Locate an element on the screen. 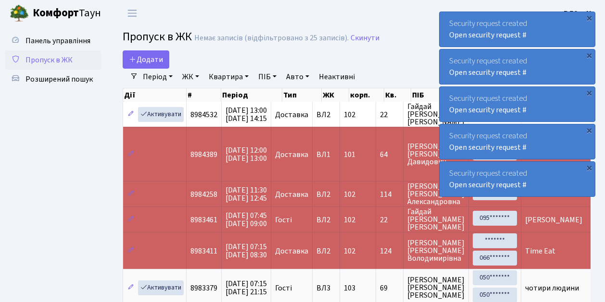  span: 124 is located at coordinates (389, 251).